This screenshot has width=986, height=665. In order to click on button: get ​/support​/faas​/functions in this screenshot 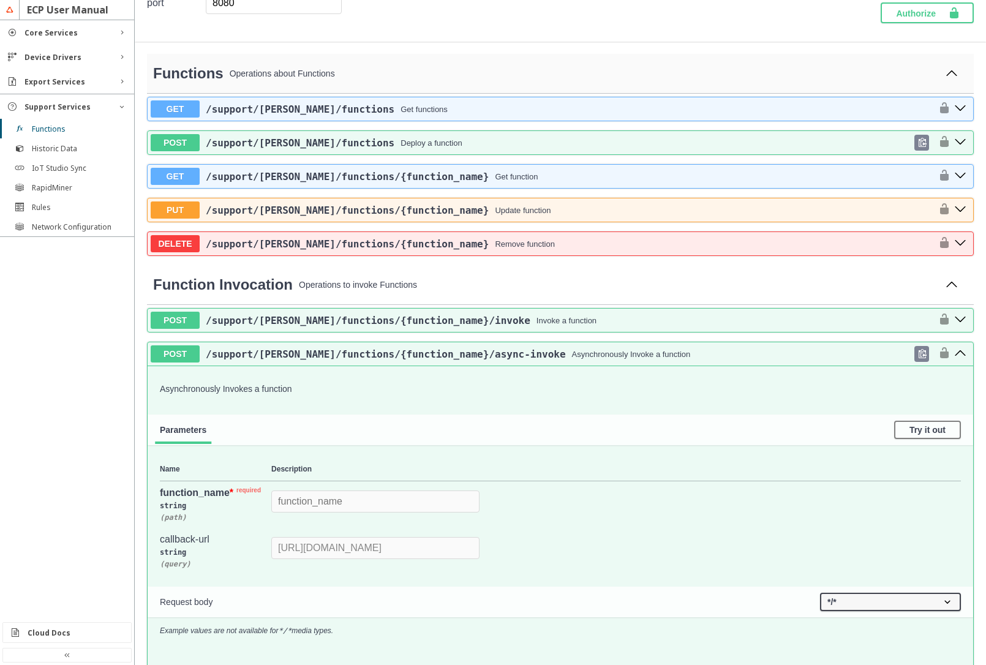, I will do `click(961, 109)`.